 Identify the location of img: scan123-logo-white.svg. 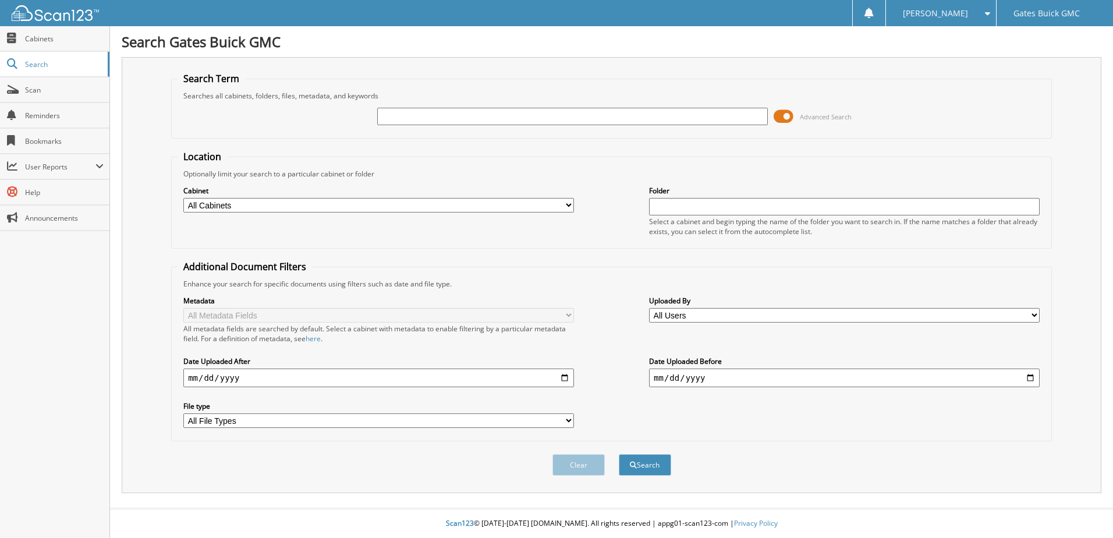
(55, 13).